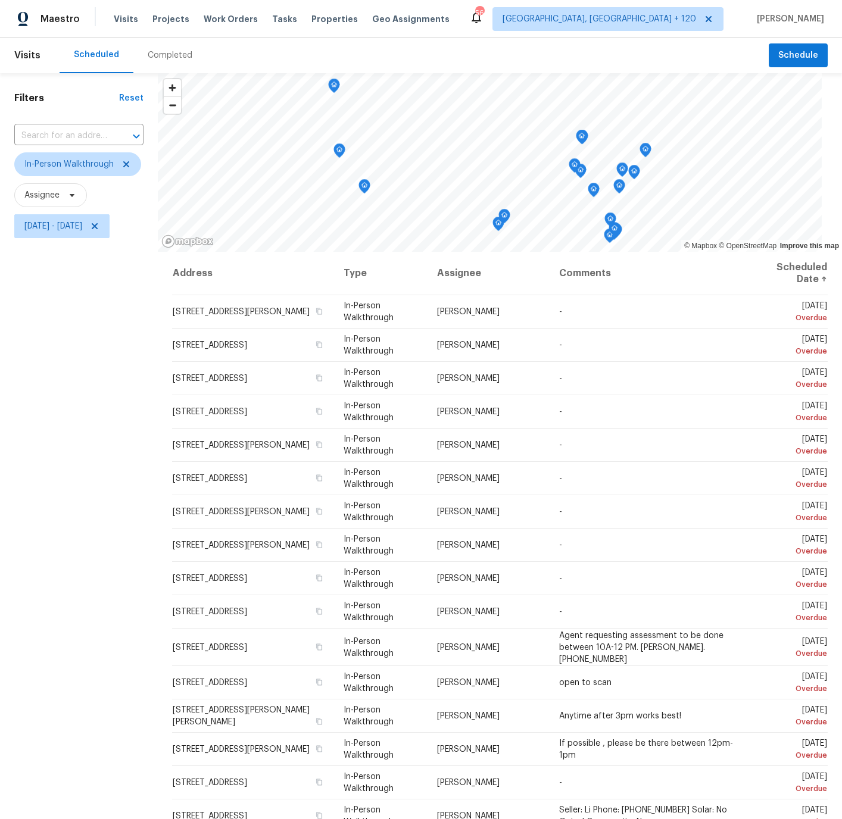 Image resolution: width=842 pixels, height=819 pixels. Describe the element at coordinates (62, 136) in the screenshot. I see `input: Search for an address...` at that location.